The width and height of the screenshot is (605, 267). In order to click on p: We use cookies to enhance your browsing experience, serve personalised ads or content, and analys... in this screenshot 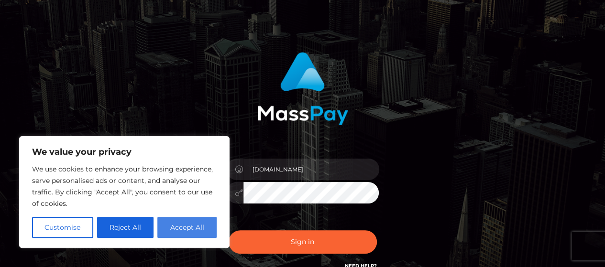, I will do `click(124, 187)`.